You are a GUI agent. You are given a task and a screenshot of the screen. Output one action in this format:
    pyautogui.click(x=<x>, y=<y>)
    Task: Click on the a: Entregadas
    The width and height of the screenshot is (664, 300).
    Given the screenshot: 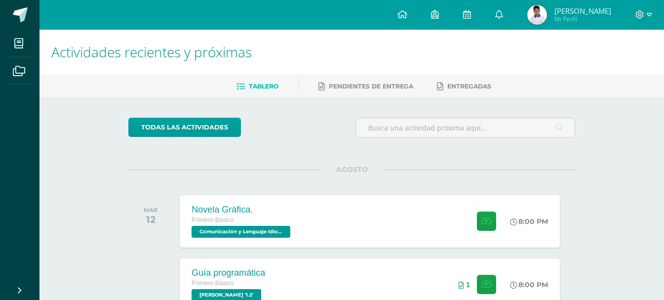 What is the action you would take?
    pyautogui.click(x=464, y=86)
    